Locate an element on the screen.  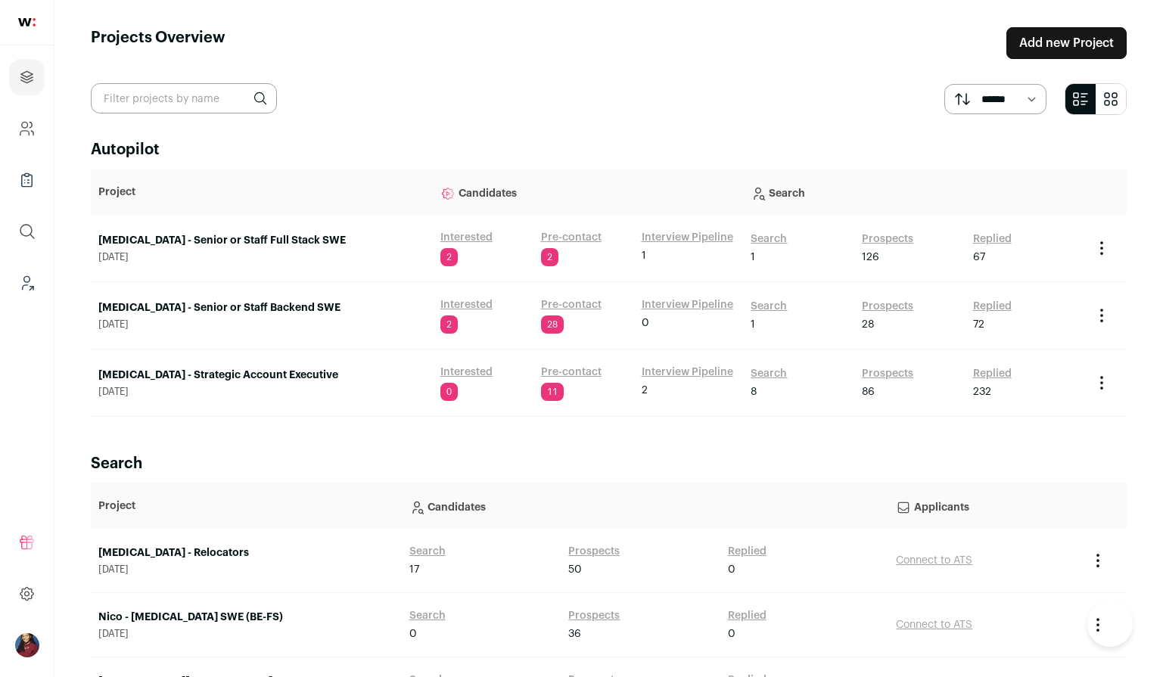
span: 36 is located at coordinates (574, 634).